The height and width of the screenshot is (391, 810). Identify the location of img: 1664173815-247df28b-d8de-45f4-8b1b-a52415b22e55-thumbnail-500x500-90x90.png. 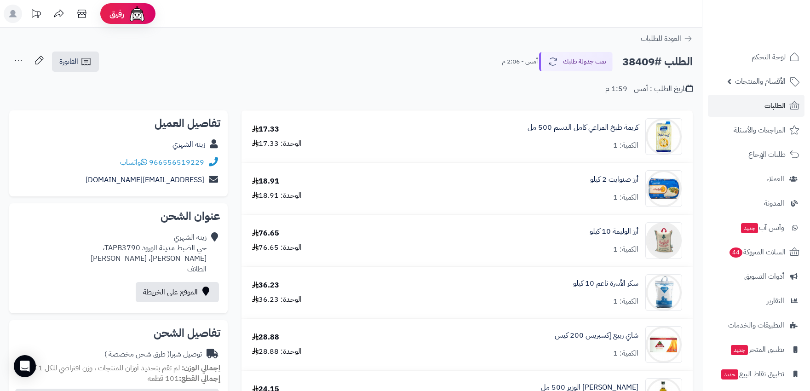
(664, 241).